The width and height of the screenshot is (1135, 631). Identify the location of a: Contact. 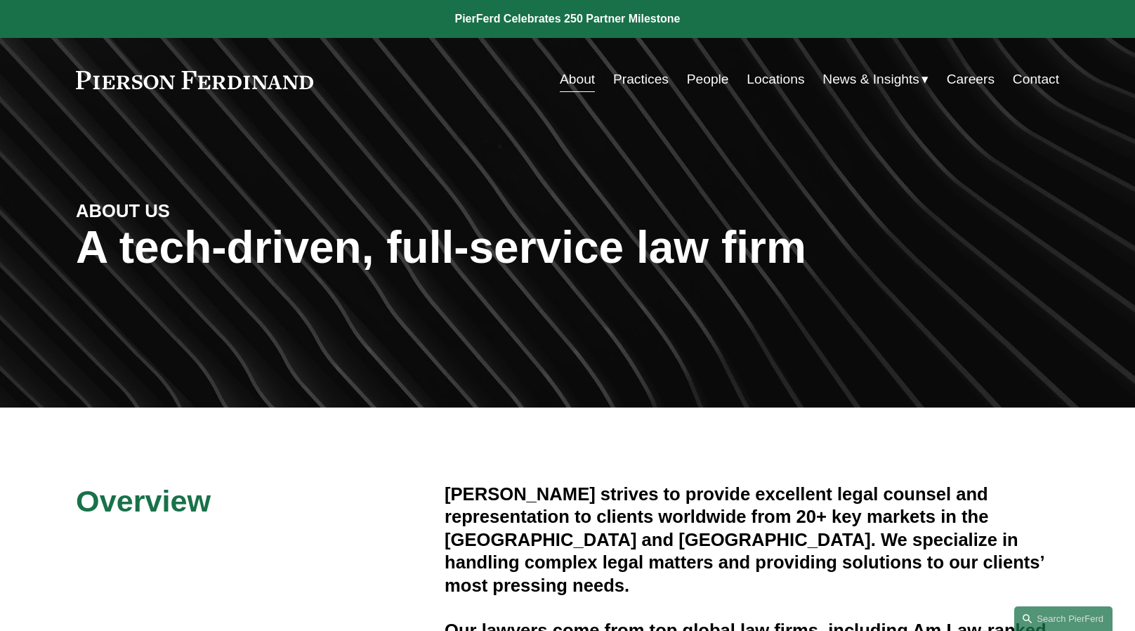
(1036, 79).